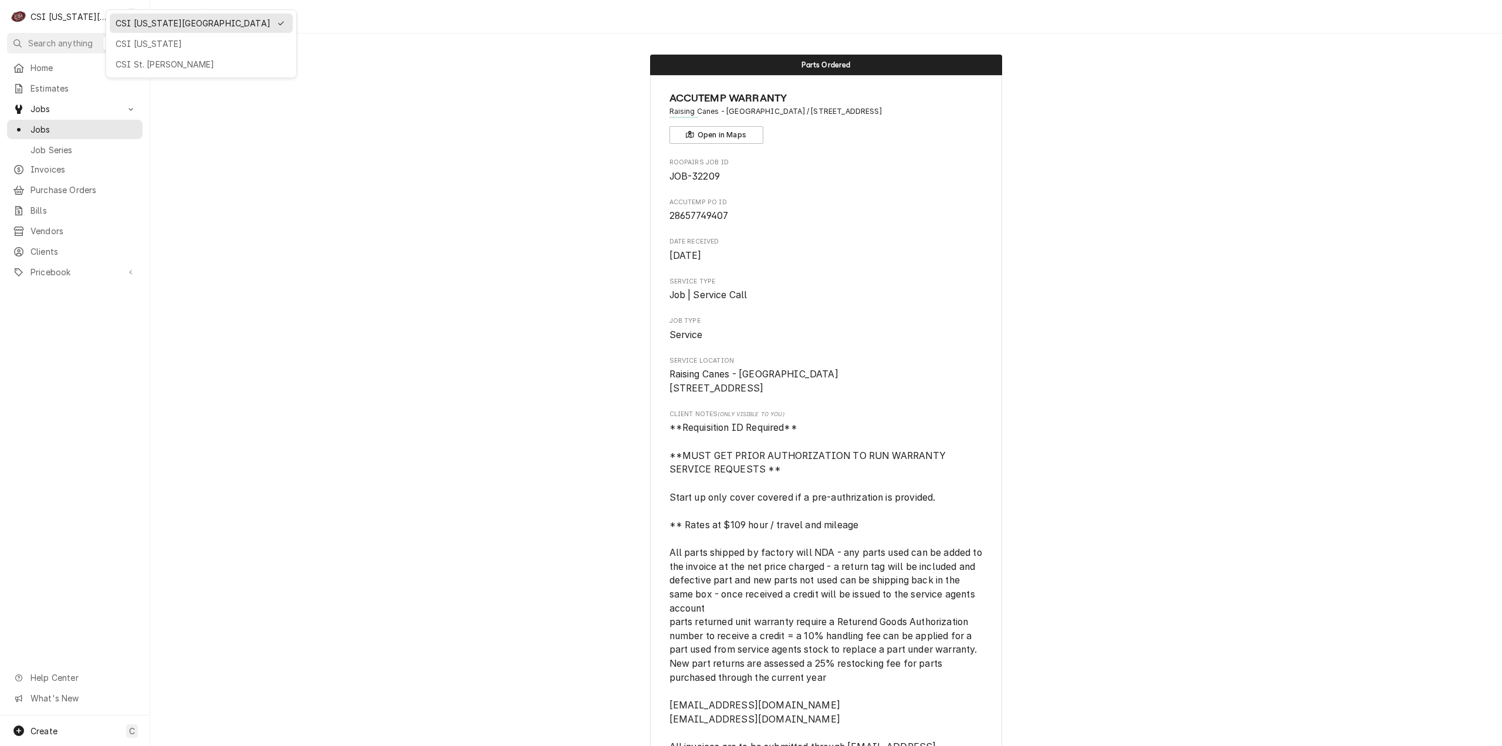 Image resolution: width=1502 pixels, height=746 pixels. Describe the element at coordinates (74, 129) in the screenshot. I see `a: Go to Jobs` at that location.